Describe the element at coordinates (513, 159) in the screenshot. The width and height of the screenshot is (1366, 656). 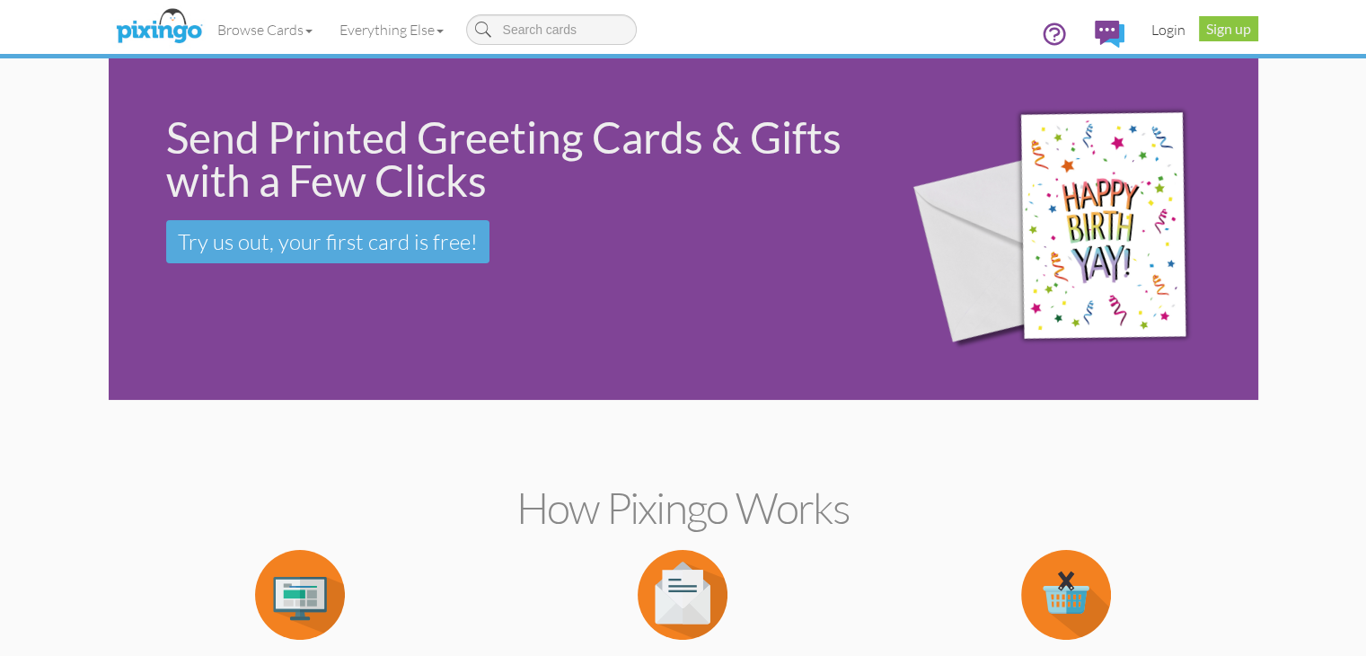
I see `div: Send Printed Greeting Cards & Gifts with a Few Clicks` at that location.